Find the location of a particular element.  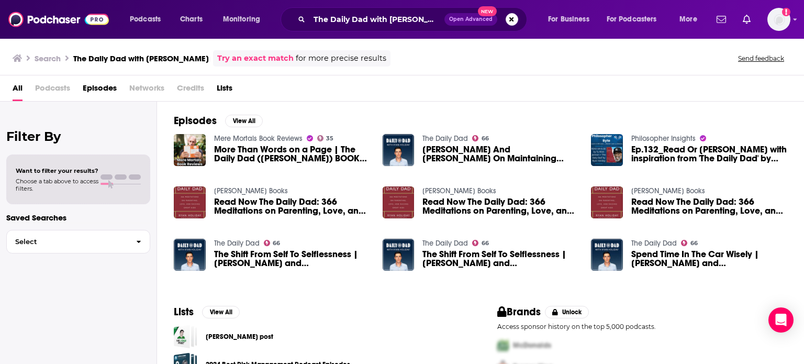

img: Podchaser - Follow, Share and Rate Podcasts is located at coordinates (59, 19).